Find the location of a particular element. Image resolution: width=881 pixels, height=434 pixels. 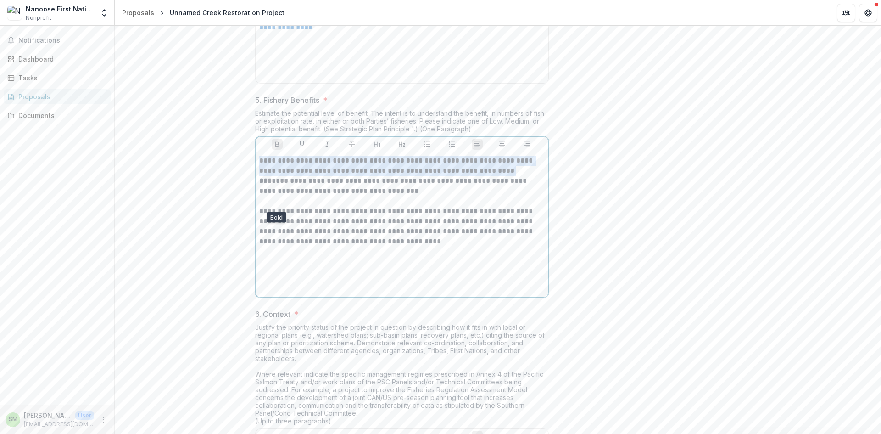

div: Steven Moore is located at coordinates (13, 419).